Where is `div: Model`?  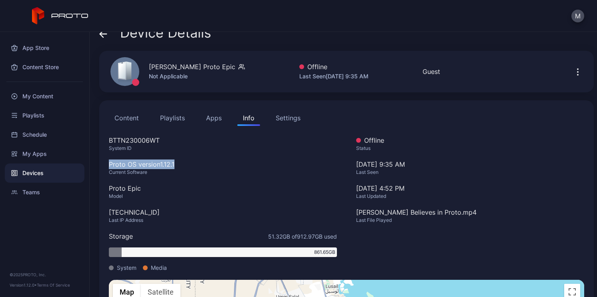 div: Model is located at coordinates (223, 197).